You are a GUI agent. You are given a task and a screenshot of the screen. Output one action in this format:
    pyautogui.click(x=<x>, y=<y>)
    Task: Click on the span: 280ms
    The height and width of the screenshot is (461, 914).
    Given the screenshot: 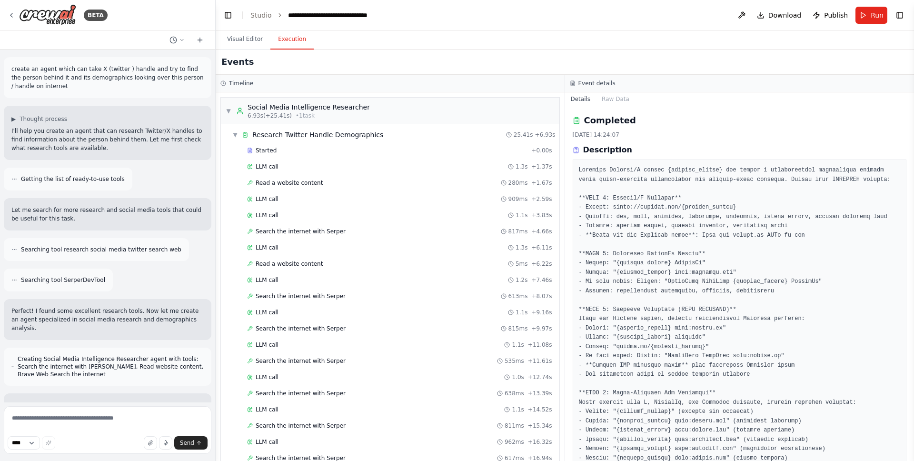 What is the action you would take?
    pyautogui.click(x=518, y=183)
    